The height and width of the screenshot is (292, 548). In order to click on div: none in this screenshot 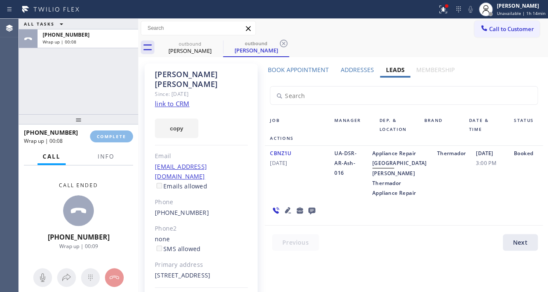, I will do `click(201, 244)`.